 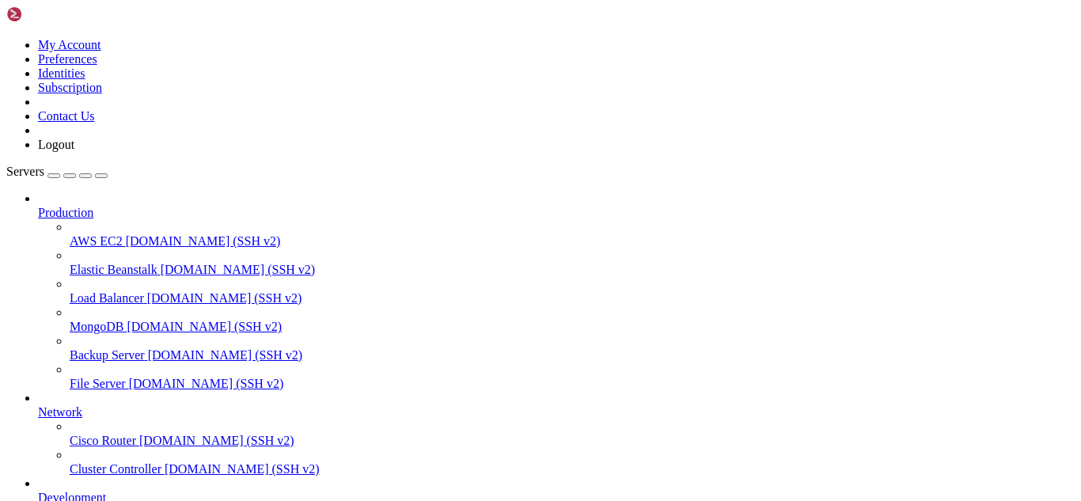 I want to click on x-row: apache.conf apache_ssl.conf named_conf.conf named_new_dns_zone.conf nginx_proxy_vhost.conf nginx_..., so click(x=441, y=376).